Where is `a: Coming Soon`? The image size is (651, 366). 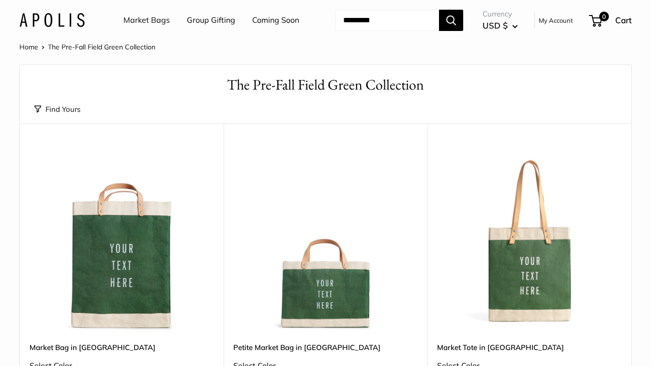
a: Coming Soon is located at coordinates (275, 20).